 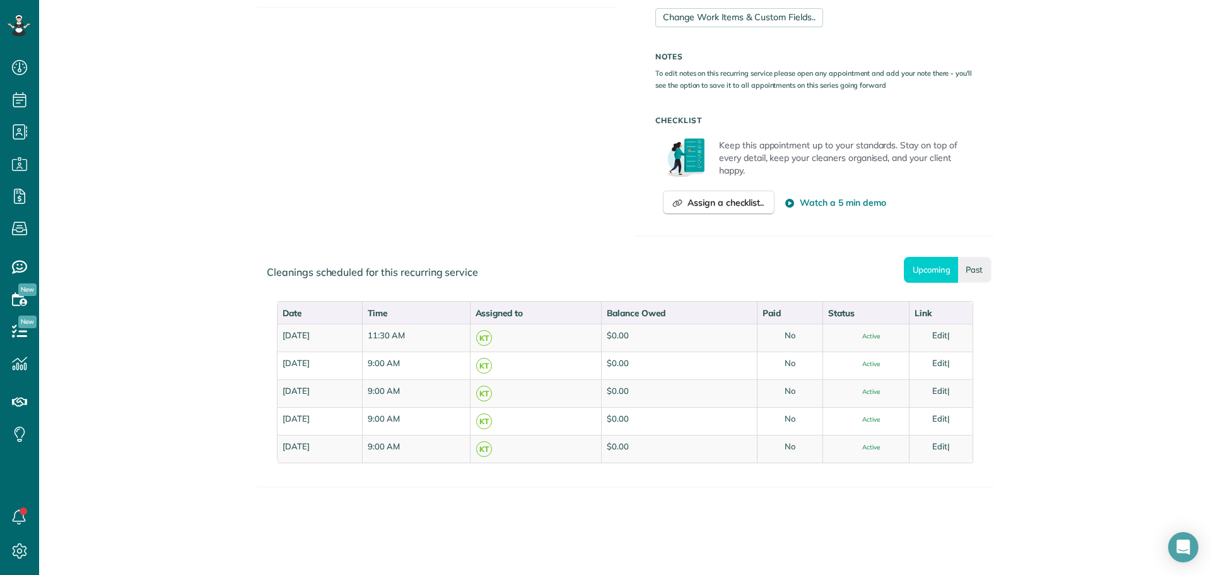 I want to click on td: 11:30 AM, so click(x=416, y=337).